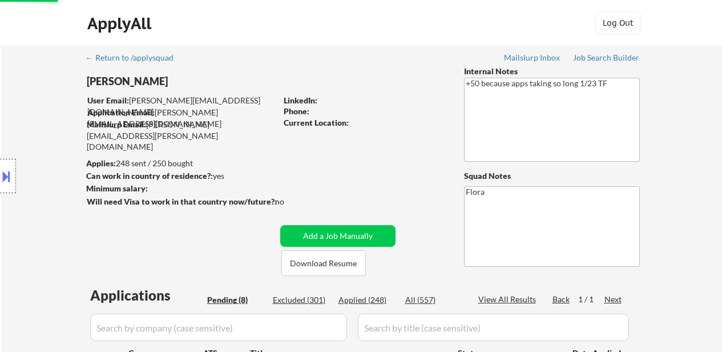 Image resolution: width=722 pixels, height=352 pixels. I want to click on div: Applied (248), so click(367, 300).